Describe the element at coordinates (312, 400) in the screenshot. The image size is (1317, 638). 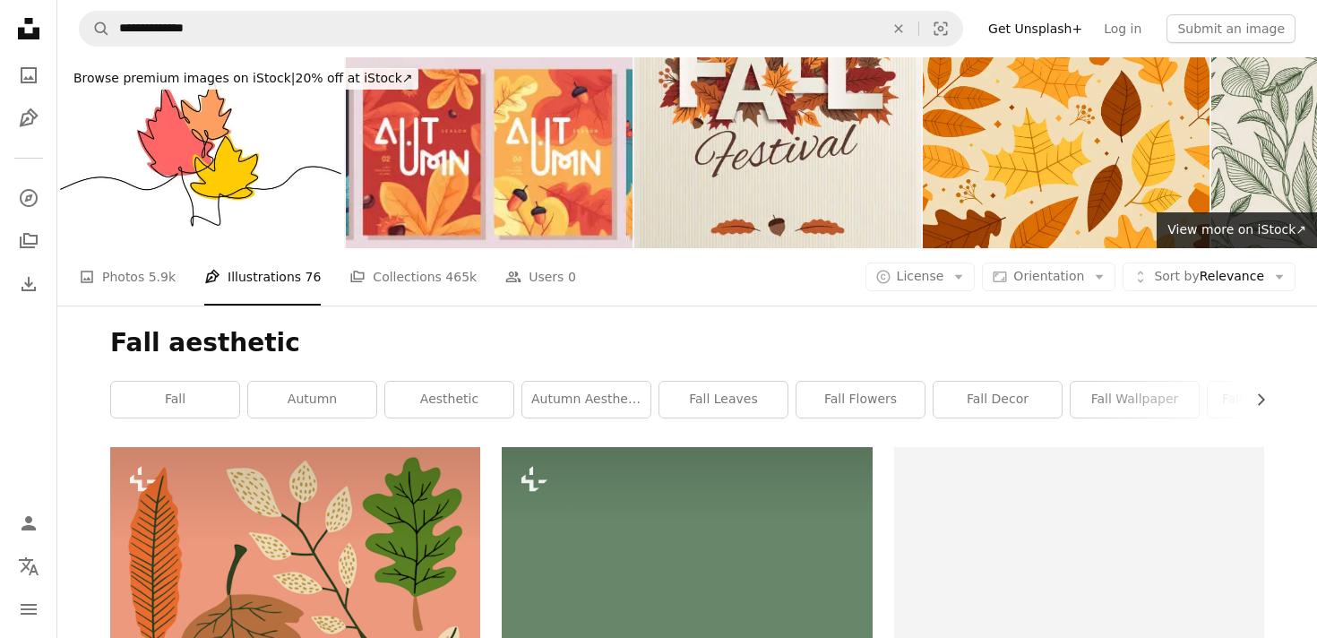
I see `a: autumn` at that location.